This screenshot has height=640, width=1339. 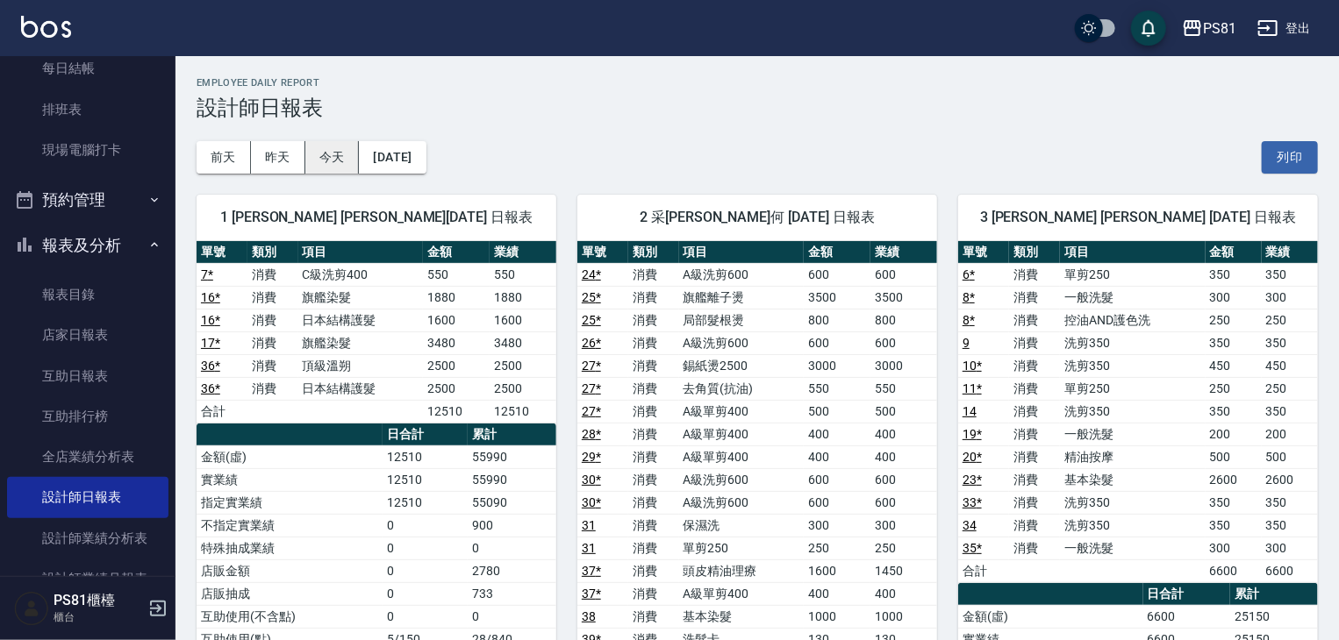 I want to click on img: Person, so click(x=32, y=609).